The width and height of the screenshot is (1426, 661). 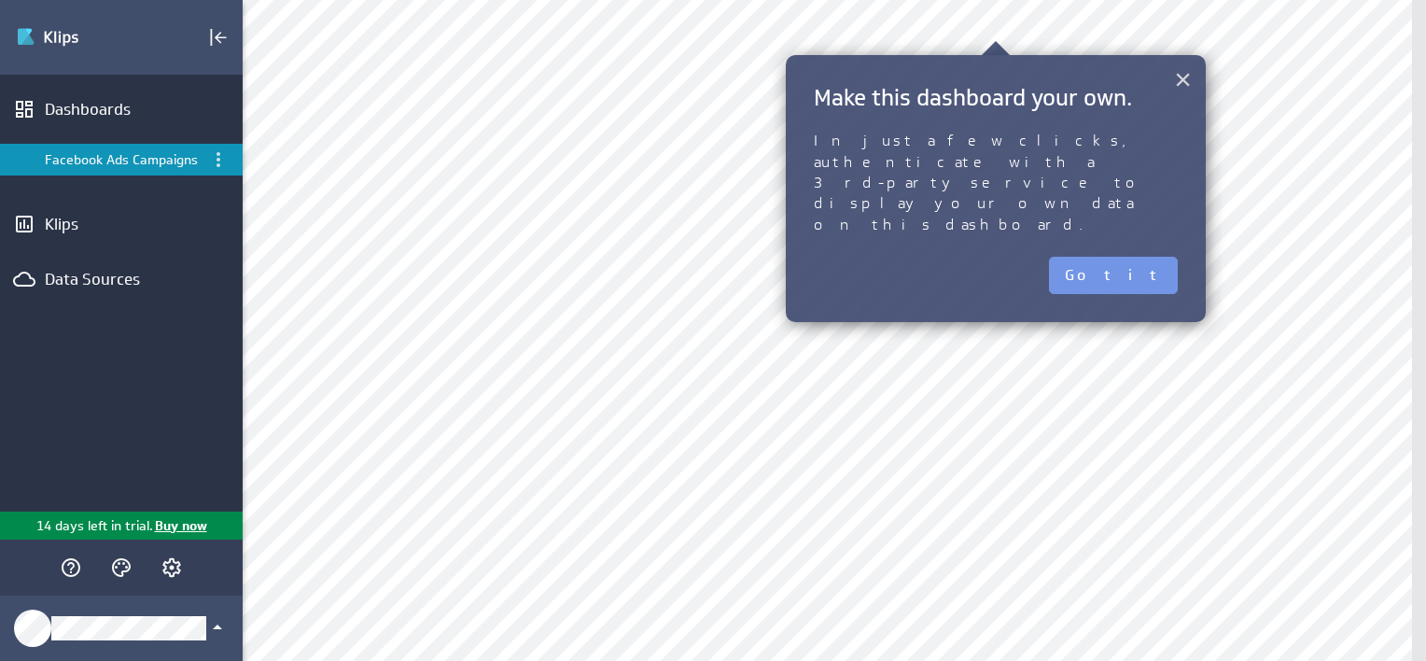 What do you see at coordinates (172, 567) in the screenshot?
I see `div: Account and settings` at bounding box center [172, 567].